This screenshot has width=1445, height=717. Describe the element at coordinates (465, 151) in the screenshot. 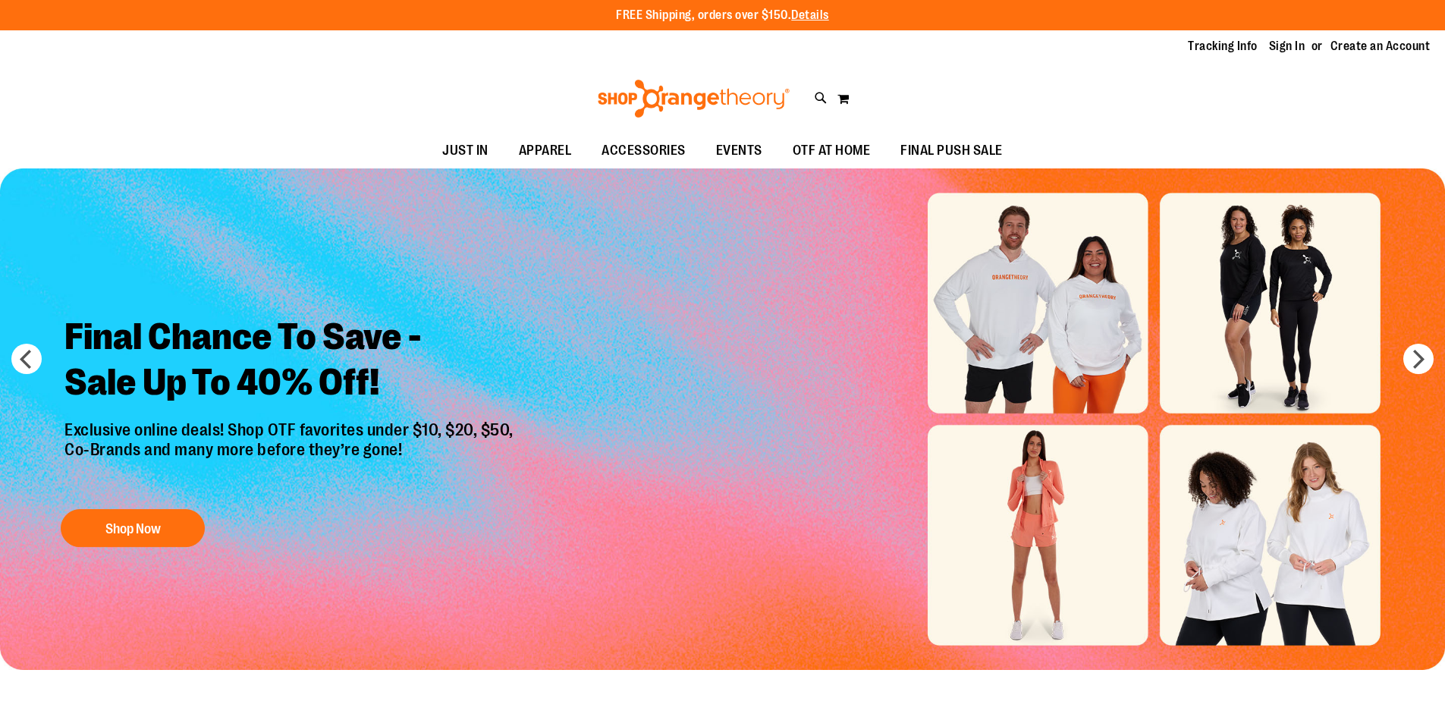

I see `a: JUST IN` at that location.